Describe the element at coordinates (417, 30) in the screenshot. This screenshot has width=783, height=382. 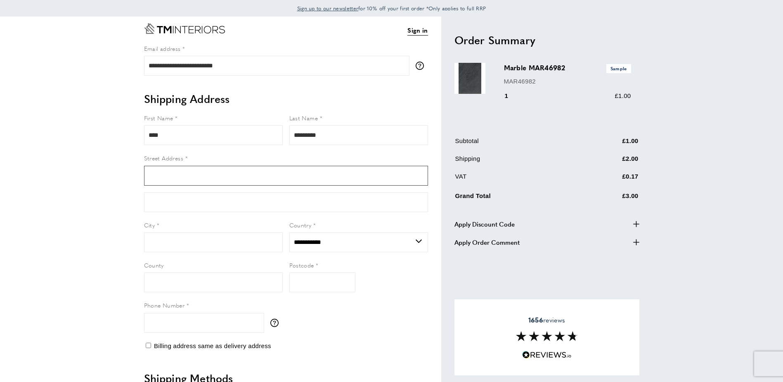
I see `a: Sign in` at that location.